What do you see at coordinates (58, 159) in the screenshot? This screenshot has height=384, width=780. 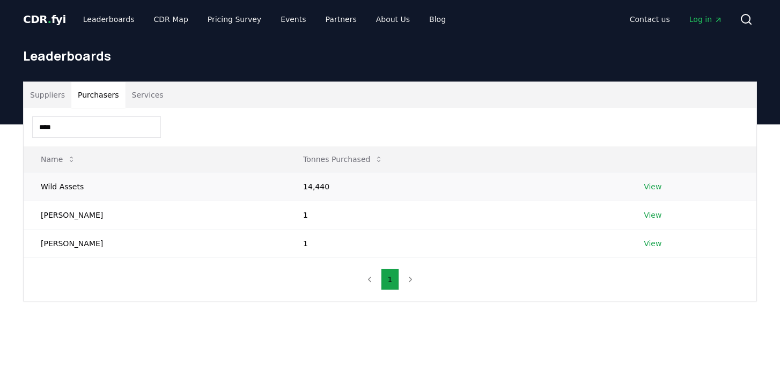 I see `button: Name` at bounding box center [58, 159].